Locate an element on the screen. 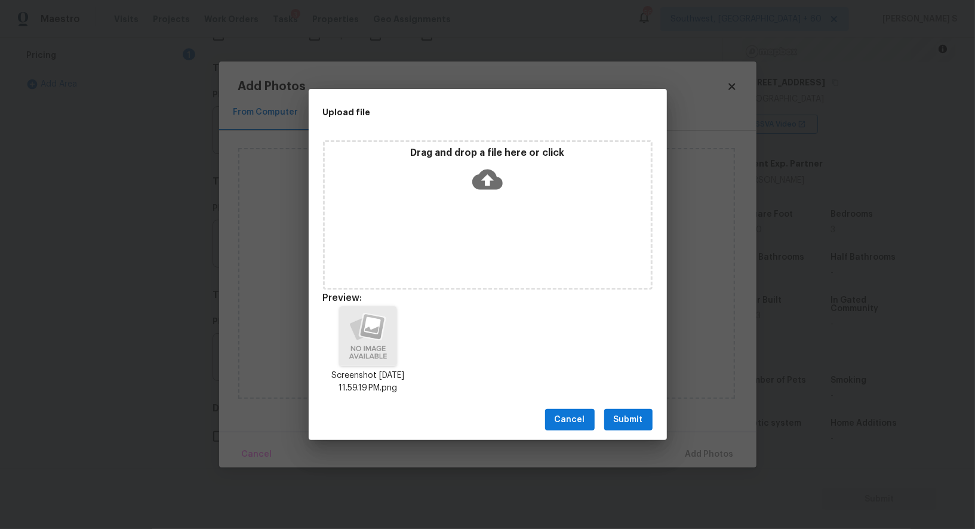  img: h91OBf61q4PEwAAAABJRU5ErkJggg== is located at coordinates (368, 336).